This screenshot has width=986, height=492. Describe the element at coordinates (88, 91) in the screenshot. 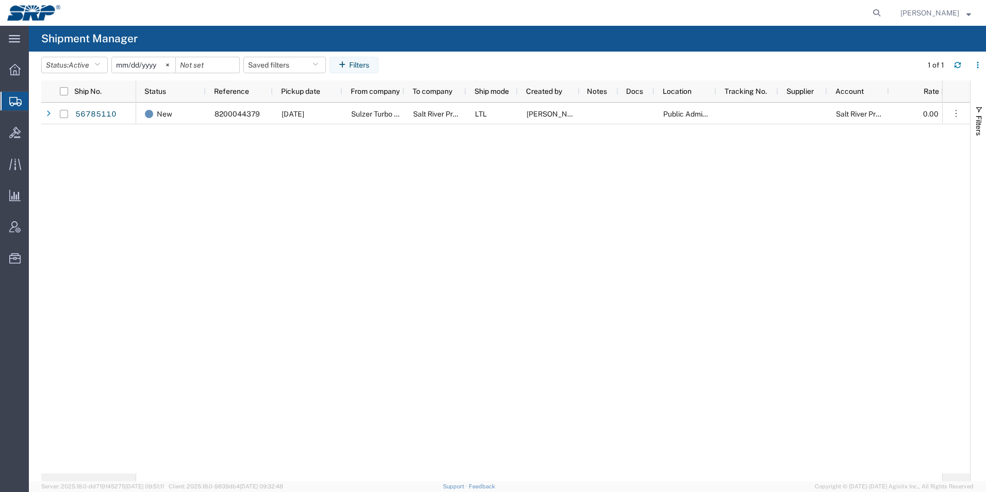

I see `span: Ship No.` at that location.